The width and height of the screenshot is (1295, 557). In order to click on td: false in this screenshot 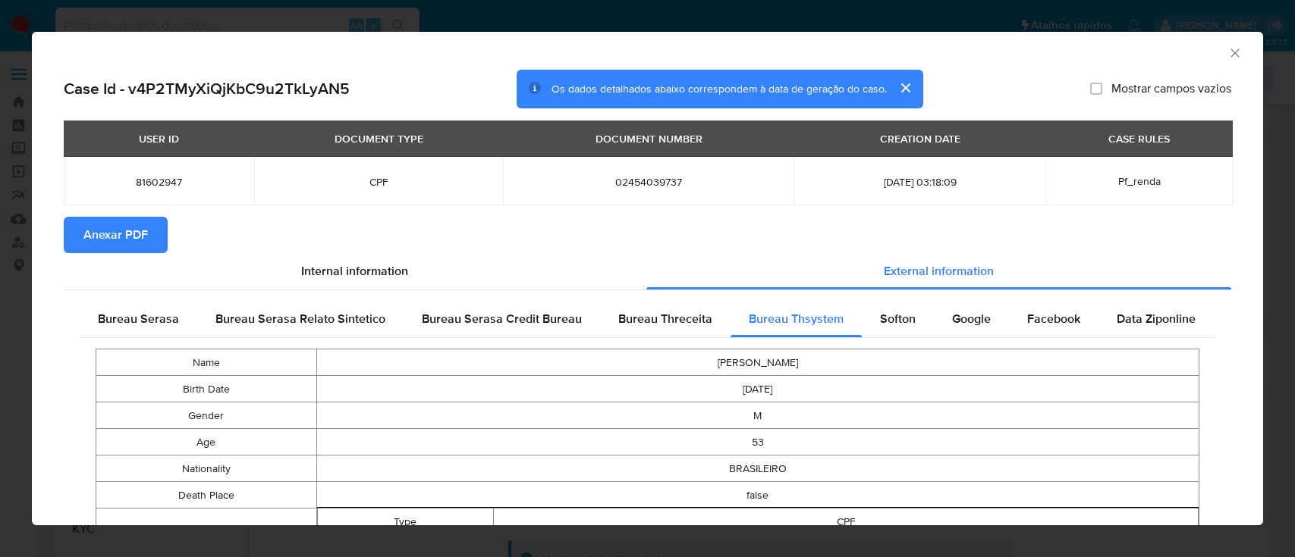, I will do `click(757, 495)`.